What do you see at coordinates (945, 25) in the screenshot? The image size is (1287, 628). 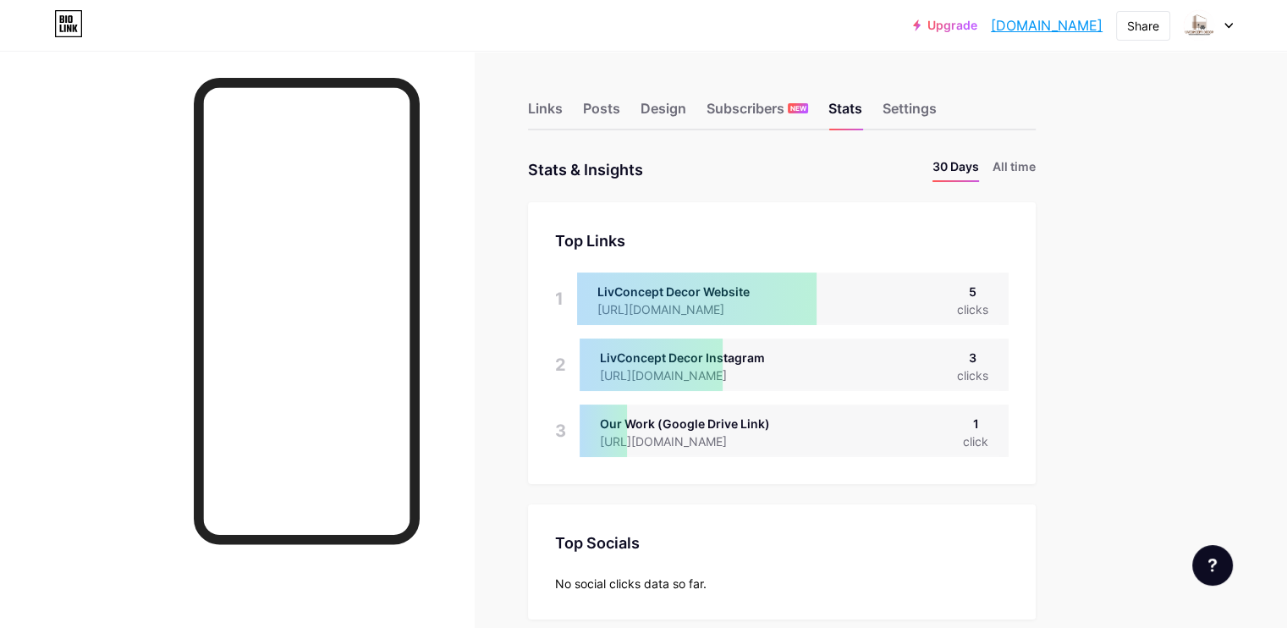 I see `a: Upgrade` at bounding box center [945, 25].